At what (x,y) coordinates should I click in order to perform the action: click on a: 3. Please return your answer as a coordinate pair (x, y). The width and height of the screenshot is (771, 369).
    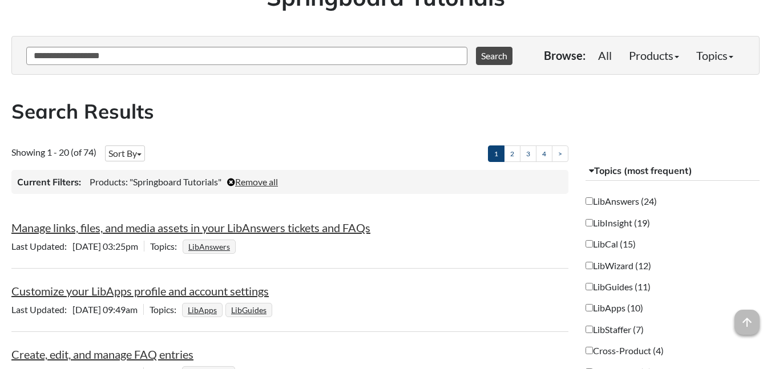
    Looking at the image, I should click on (528, 153).